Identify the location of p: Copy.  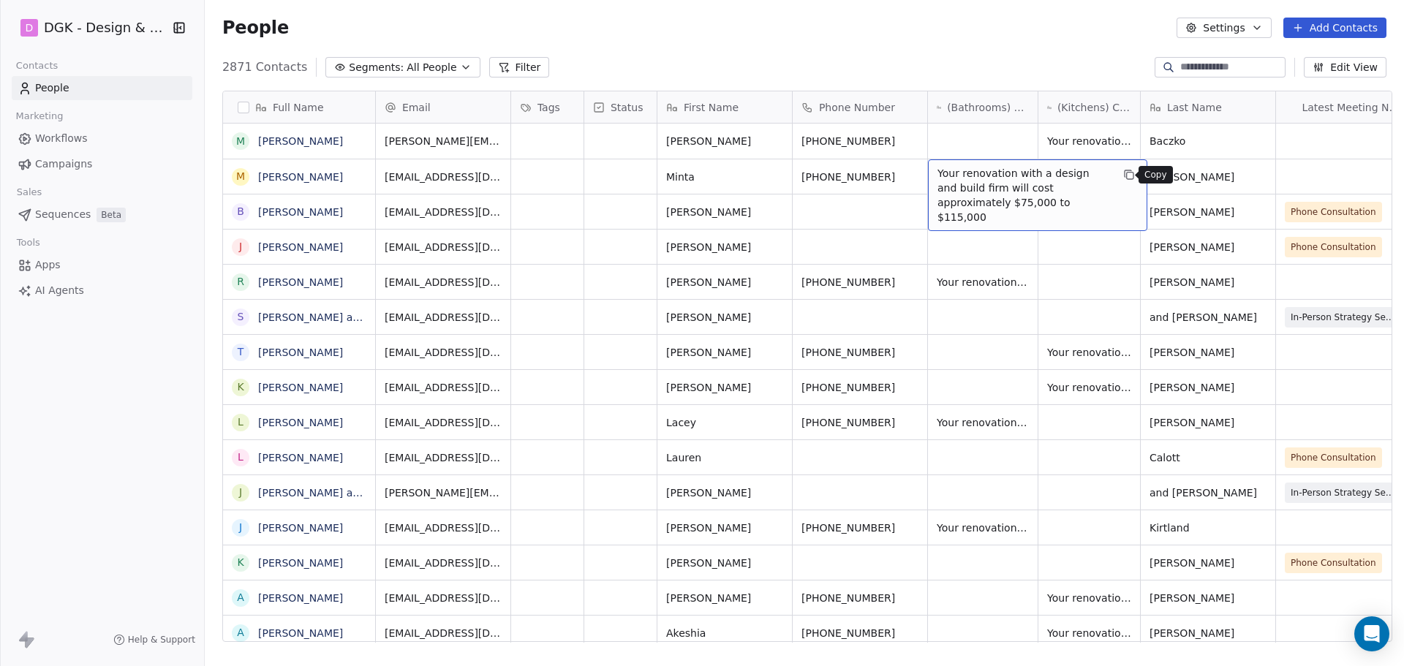
(1156, 175).